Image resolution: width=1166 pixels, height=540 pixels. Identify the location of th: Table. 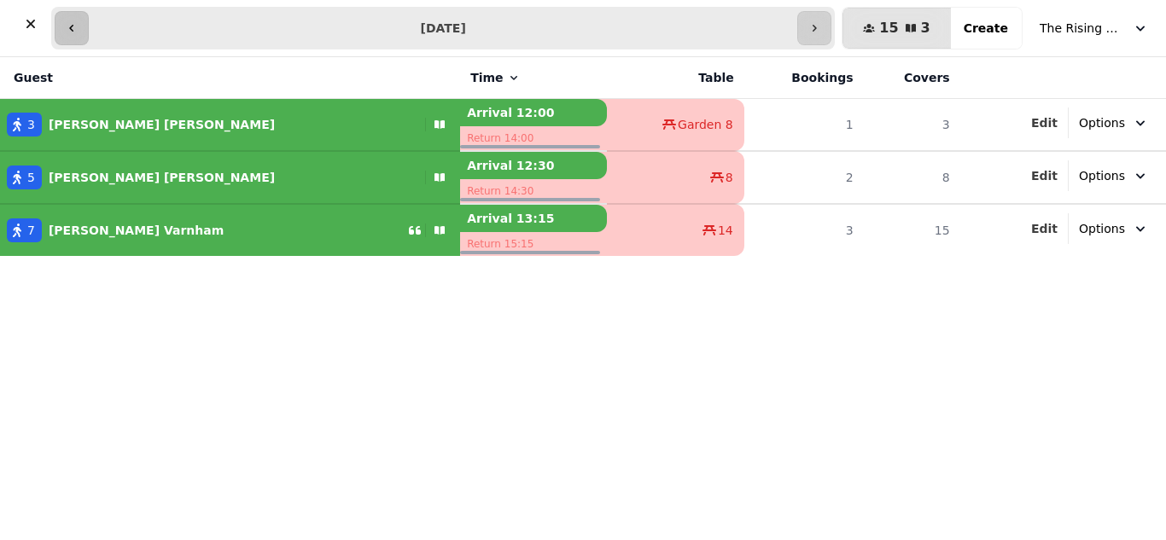
(675, 78).